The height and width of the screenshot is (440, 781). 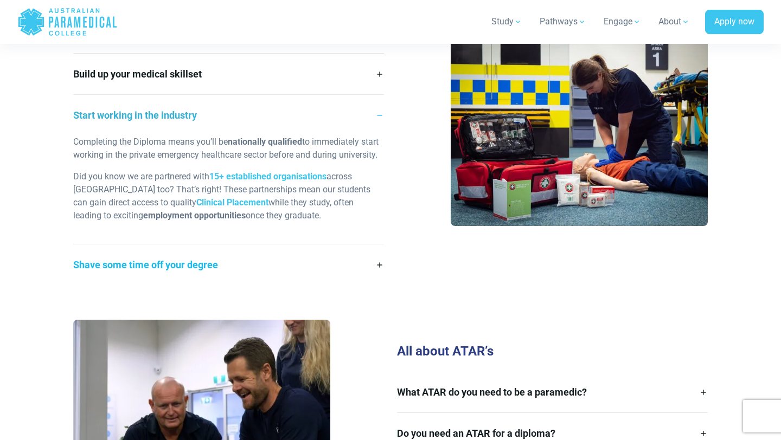 I want to click on strong: nationally qualified, so click(x=265, y=141).